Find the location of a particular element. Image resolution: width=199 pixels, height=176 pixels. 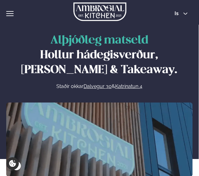

img: logo is located at coordinates (99, 12).